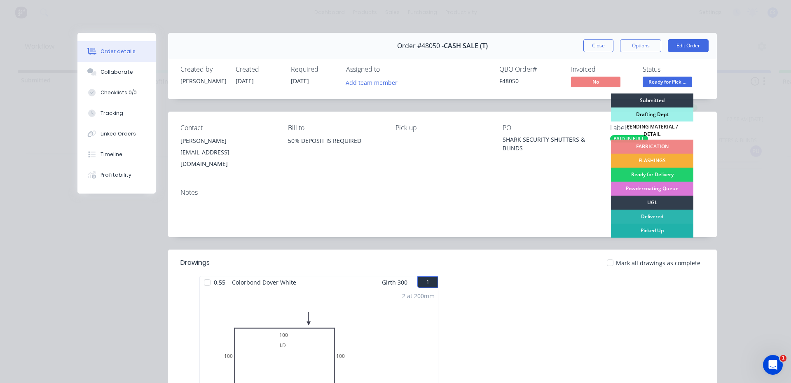  What do you see at coordinates (549, 128) in the screenshot?
I see `div: PO` at bounding box center [549, 128].